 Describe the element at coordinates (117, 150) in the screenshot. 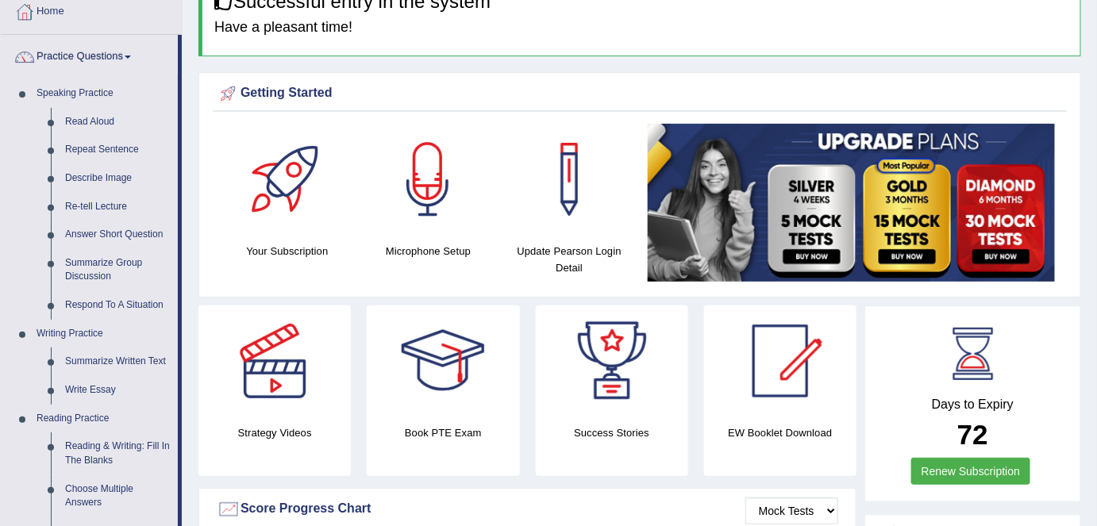

I see `a: Repeat Sentence` at that location.